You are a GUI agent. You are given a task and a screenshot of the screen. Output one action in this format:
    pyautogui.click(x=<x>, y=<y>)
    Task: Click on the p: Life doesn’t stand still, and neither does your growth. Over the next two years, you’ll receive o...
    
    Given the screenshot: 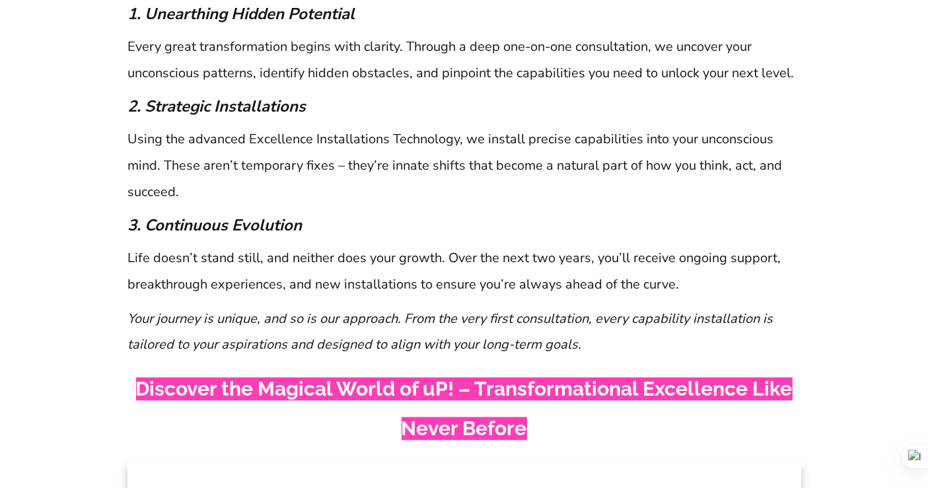 What is the action you would take?
    pyautogui.click(x=464, y=272)
    